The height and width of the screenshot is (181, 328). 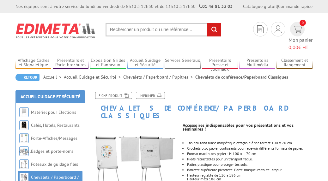 What do you see at coordinates (52, 151) in the screenshot?
I see `a: Badges et porte-noms` at bounding box center [52, 151].